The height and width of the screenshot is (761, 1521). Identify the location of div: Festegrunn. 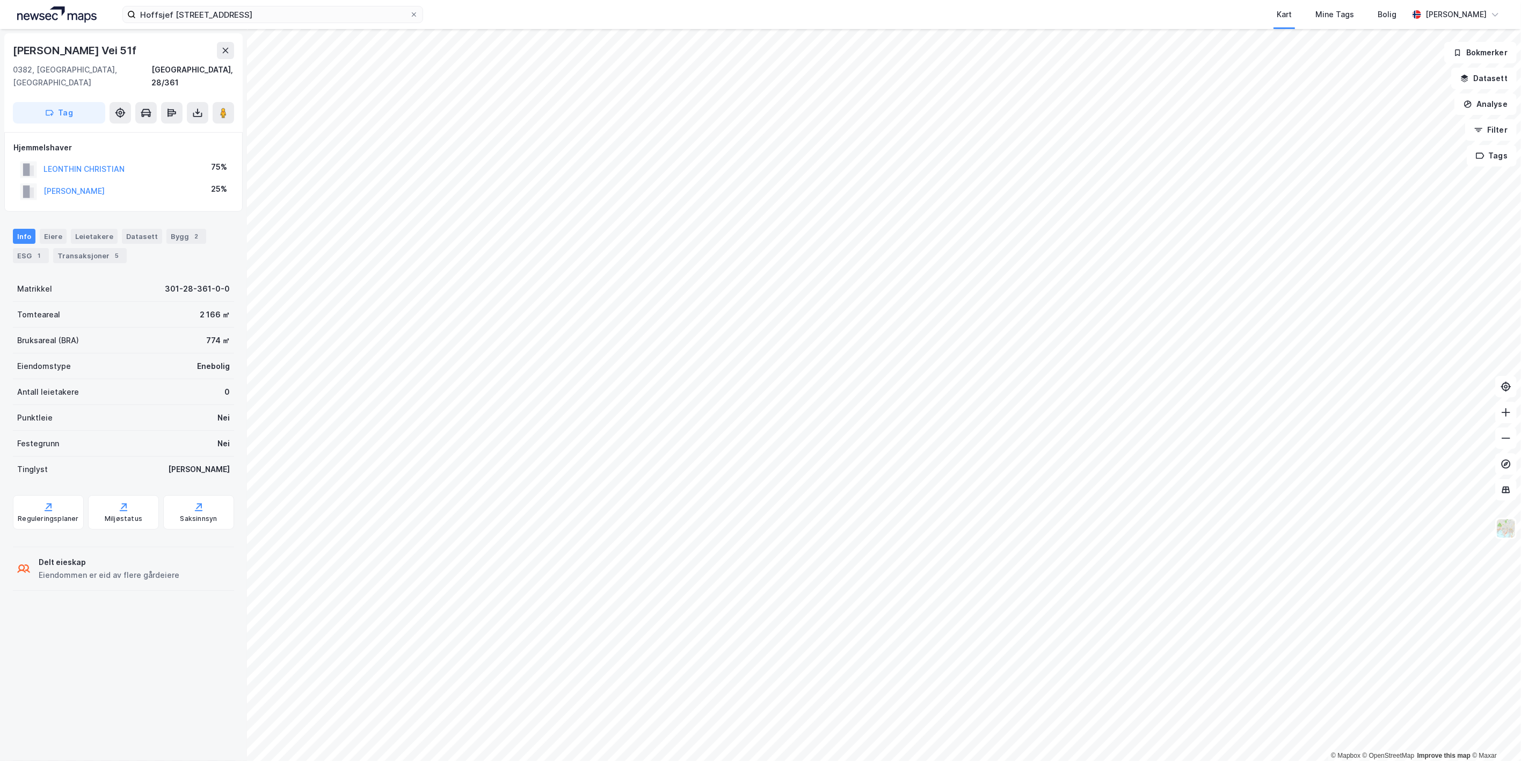
(38, 443).